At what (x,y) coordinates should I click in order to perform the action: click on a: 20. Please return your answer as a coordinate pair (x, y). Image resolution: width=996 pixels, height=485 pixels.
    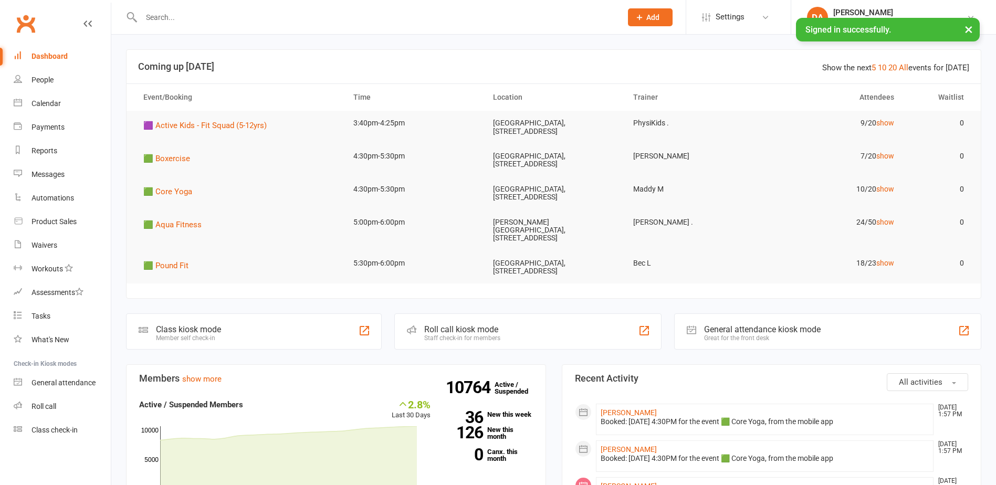
    Looking at the image, I should click on (892, 68).